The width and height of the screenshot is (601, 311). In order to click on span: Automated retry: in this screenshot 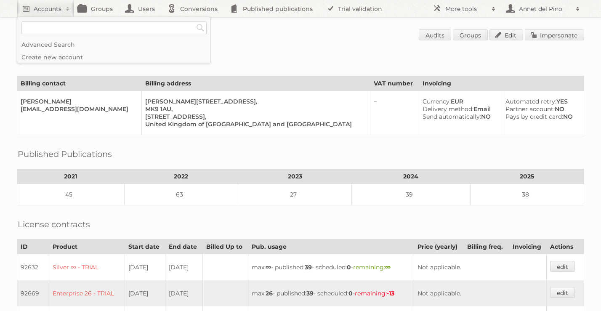, I will do `click(531, 101)`.